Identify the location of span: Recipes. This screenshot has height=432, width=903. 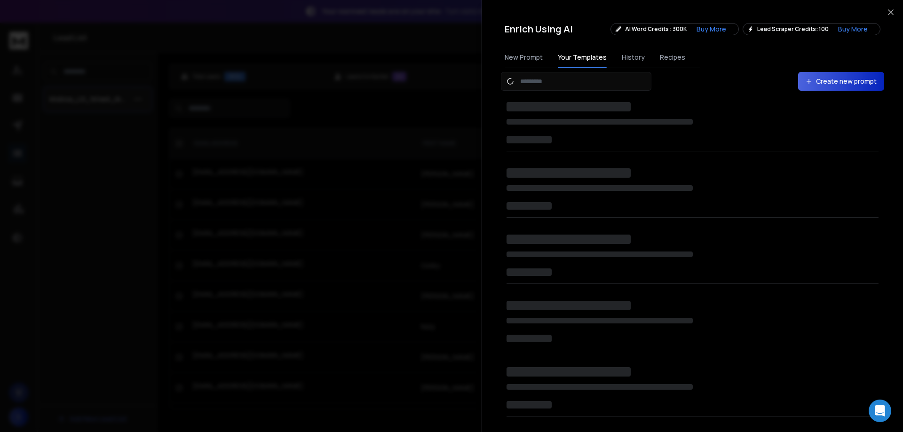
(673, 57).